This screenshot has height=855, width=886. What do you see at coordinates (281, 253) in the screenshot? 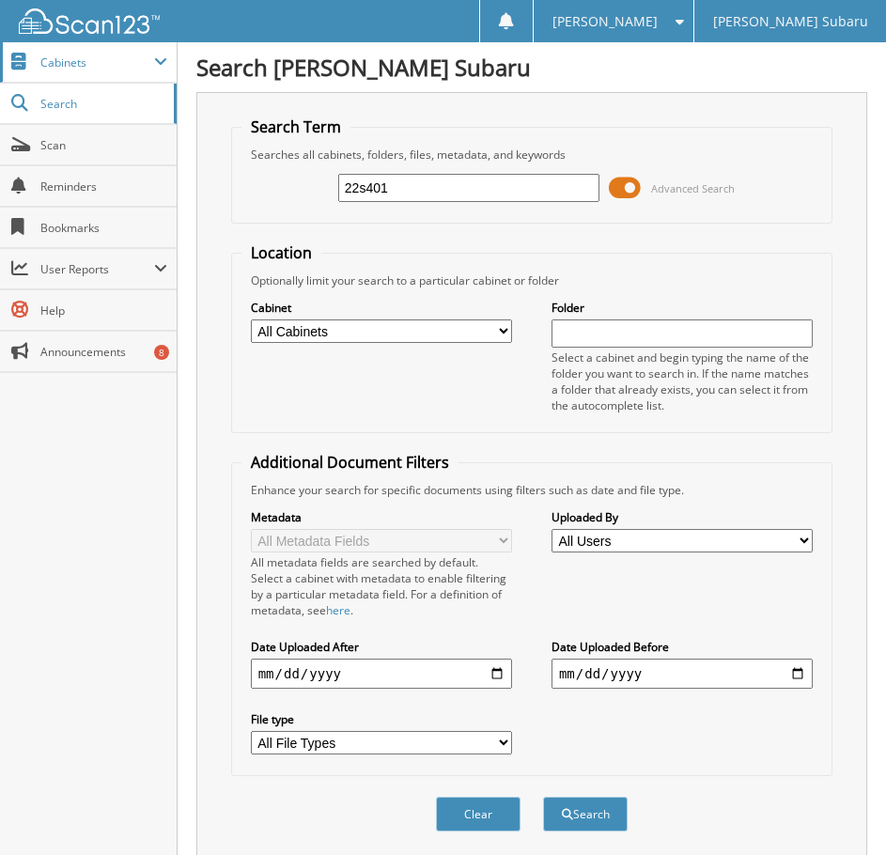
I see `legend: Location` at bounding box center [281, 253].